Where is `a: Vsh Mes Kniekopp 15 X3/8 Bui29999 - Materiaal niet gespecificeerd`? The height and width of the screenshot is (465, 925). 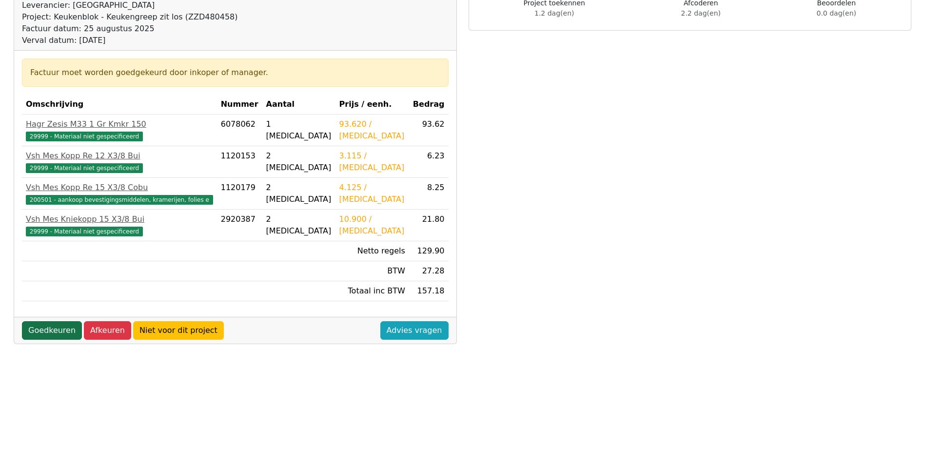 a: Vsh Mes Kniekopp 15 X3/8 Bui29999 - Materiaal niet gespecificeerd is located at coordinates (120, 225).